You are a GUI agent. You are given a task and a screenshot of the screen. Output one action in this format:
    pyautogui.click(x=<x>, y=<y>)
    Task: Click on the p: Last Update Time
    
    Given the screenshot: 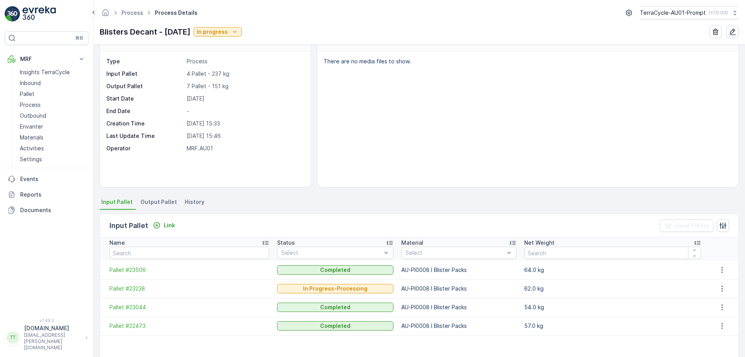 What is the action you would take?
    pyautogui.click(x=145, y=136)
    